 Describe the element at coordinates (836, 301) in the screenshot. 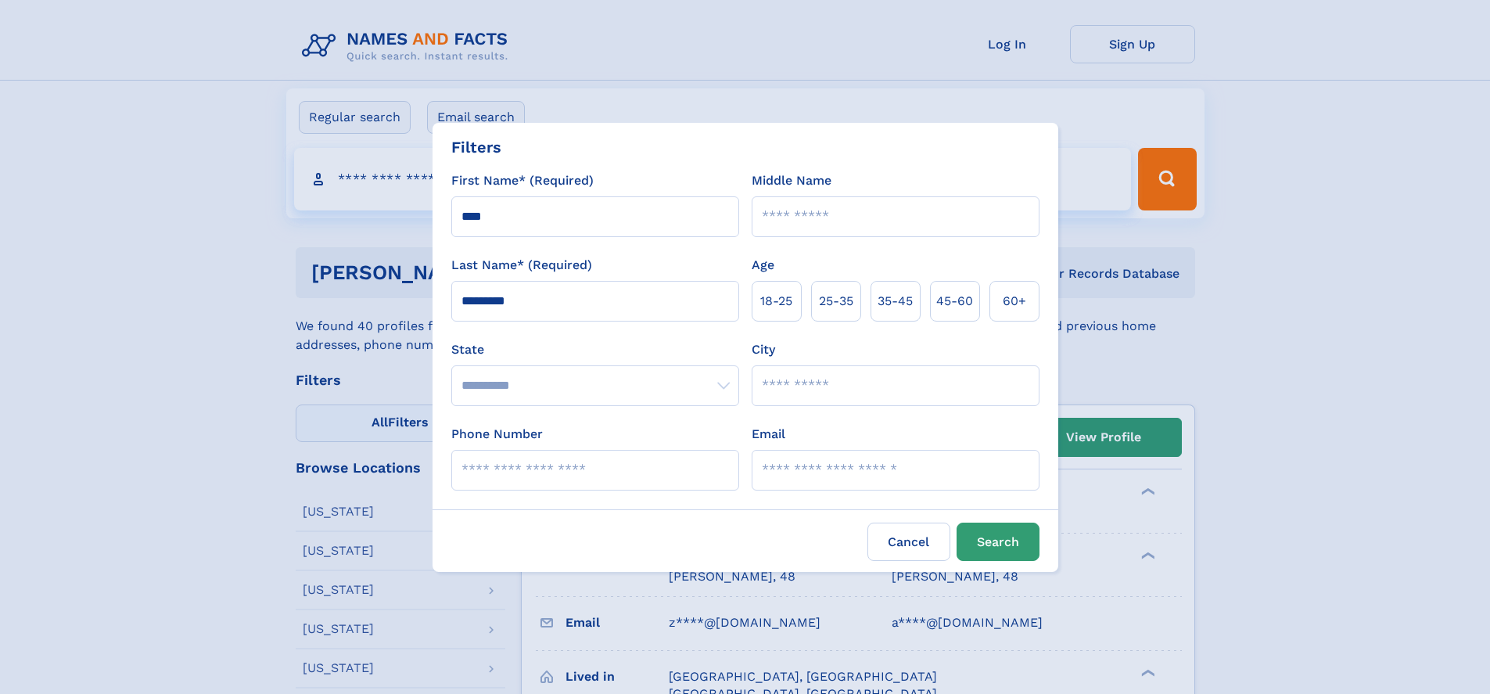

I see `span: 25‑35` at that location.